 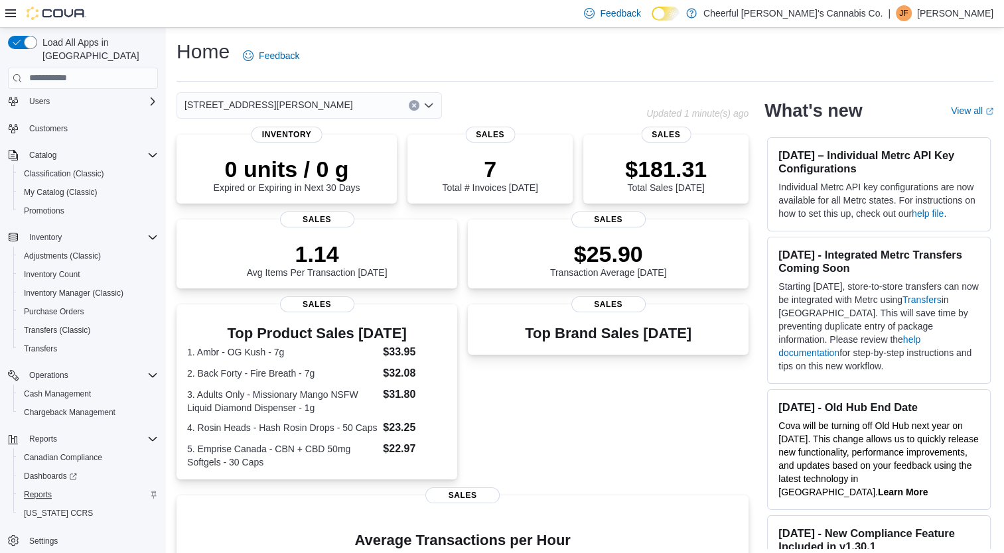 I want to click on button: Transfers (Classic), so click(x=88, y=330).